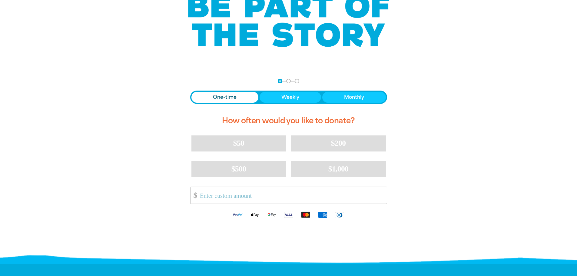  I want to click on div: Donation frequency, so click(288, 97).